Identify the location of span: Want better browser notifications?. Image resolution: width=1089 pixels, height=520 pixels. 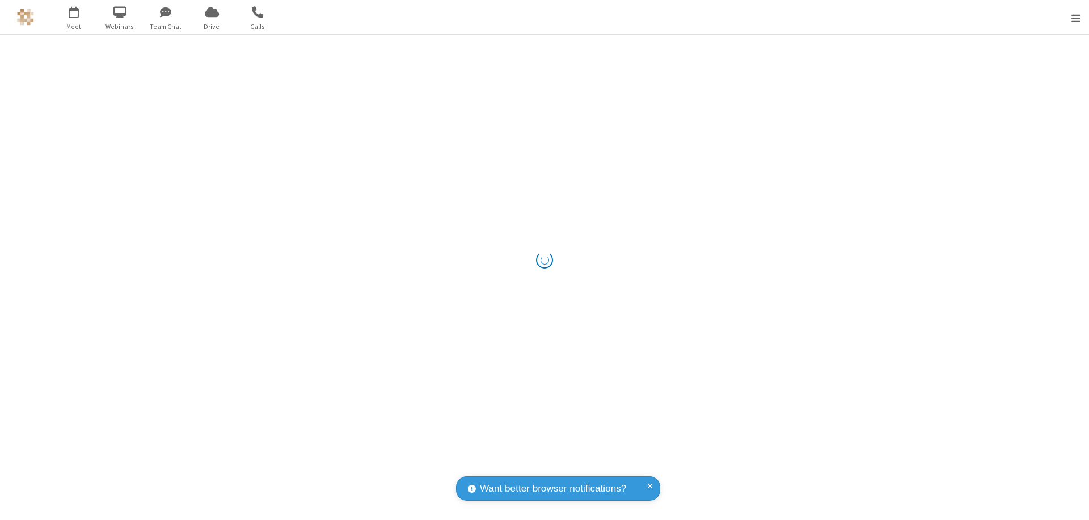
(553, 489).